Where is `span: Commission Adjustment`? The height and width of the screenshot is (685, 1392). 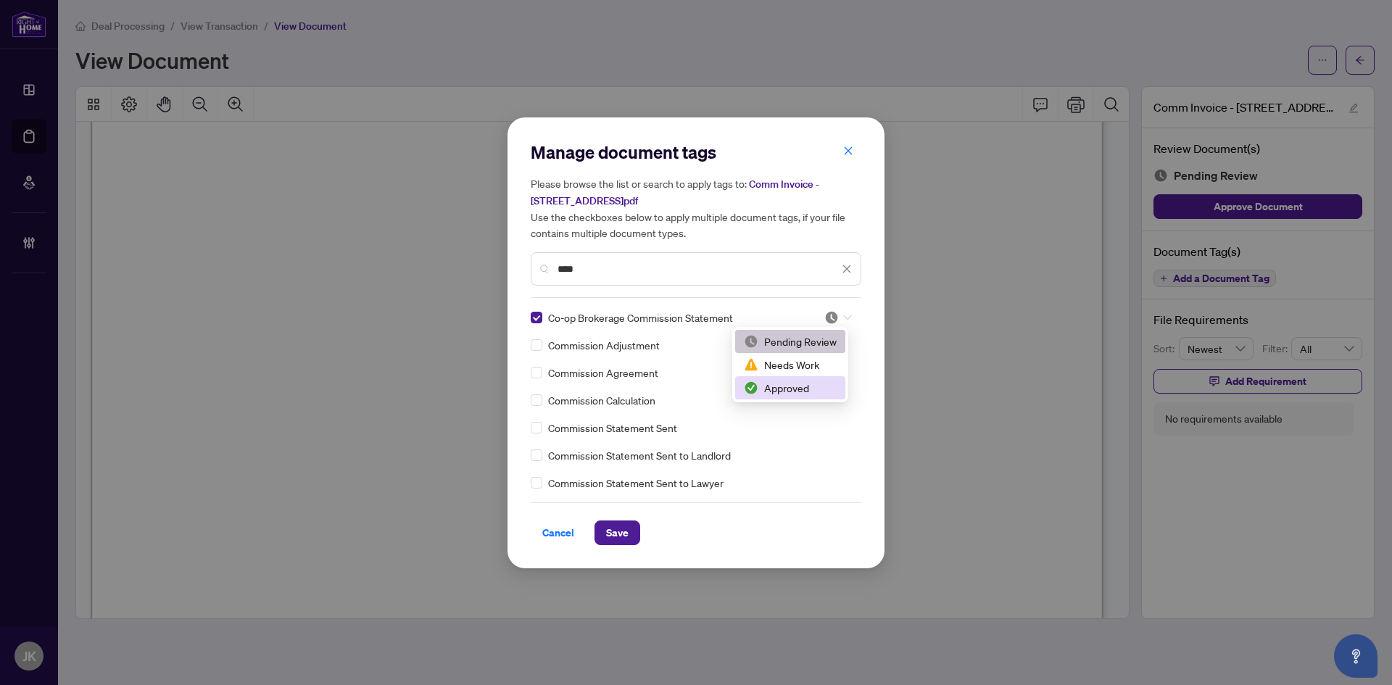 span: Commission Adjustment is located at coordinates (604, 345).